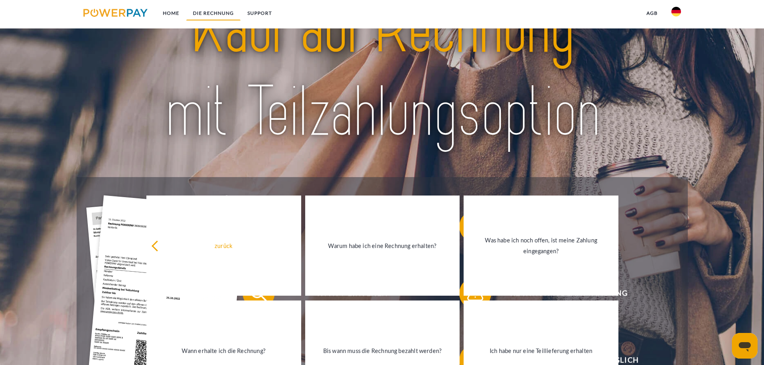 The image size is (764, 365). What do you see at coordinates (652, 13) in the screenshot?
I see `a: agb` at bounding box center [652, 13].